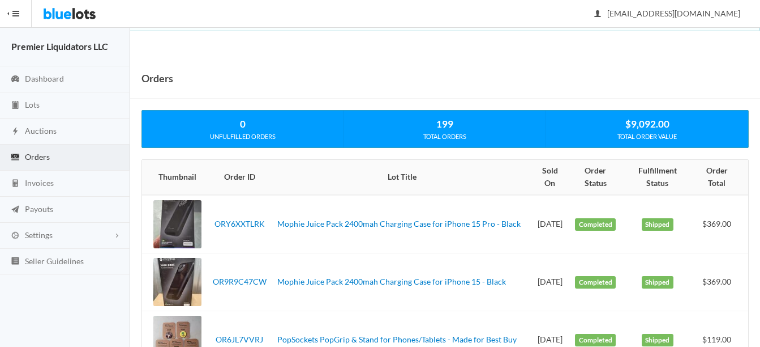  Describe the element at coordinates (657, 177) in the screenshot. I see `th: Fulfillment Status` at that location.